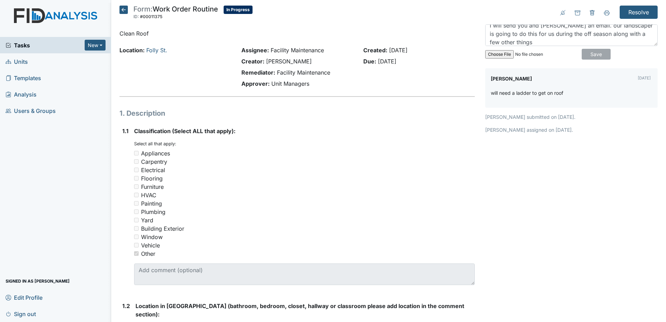  I want to click on div: Carpentry, so click(154, 162).